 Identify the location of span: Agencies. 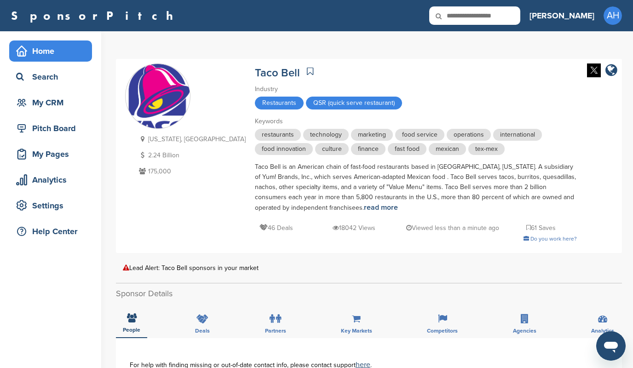
(524, 331).